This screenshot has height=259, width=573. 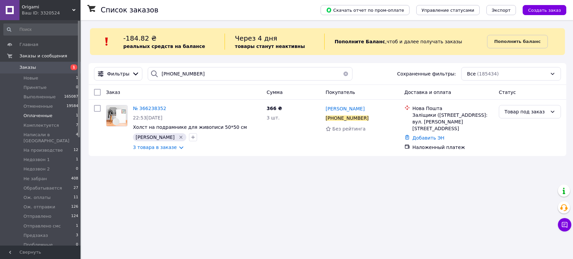 I want to click on a: Добавить ЭН, so click(x=429, y=138).